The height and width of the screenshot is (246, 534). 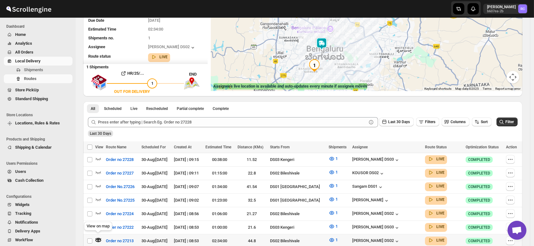 I want to click on span: Columns, so click(x=458, y=122).